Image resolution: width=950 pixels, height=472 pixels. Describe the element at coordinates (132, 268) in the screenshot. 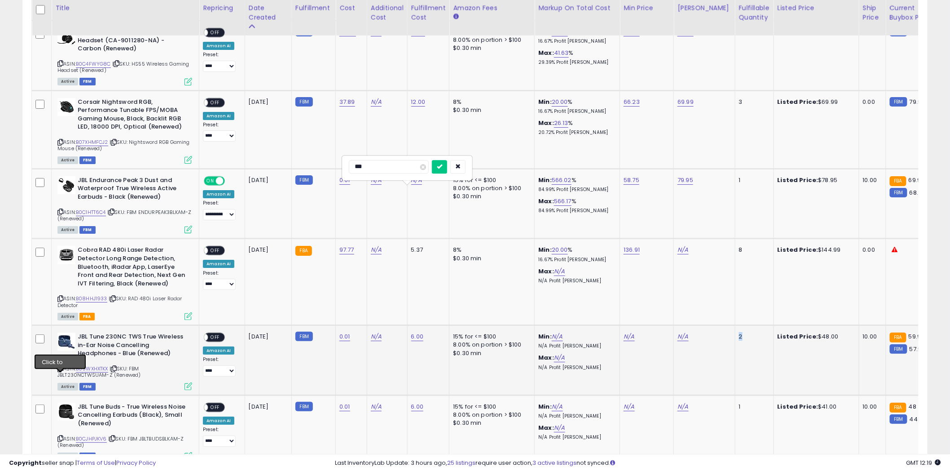

I see `b: Cobra RAD 480i Laser Radar Detector Long Range Detection, Bluetooth, iRadar App, LaserEye Front a...` at that location.